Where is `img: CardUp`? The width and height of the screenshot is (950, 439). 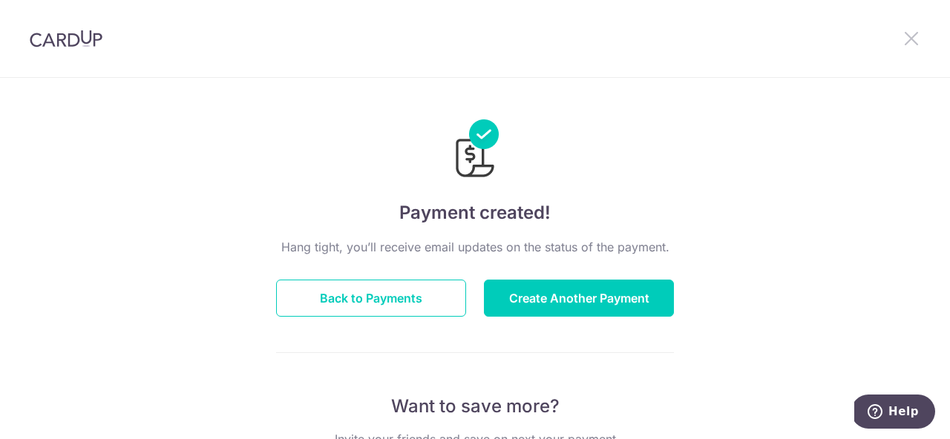
img: CardUp is located at coordinates (66, 39).